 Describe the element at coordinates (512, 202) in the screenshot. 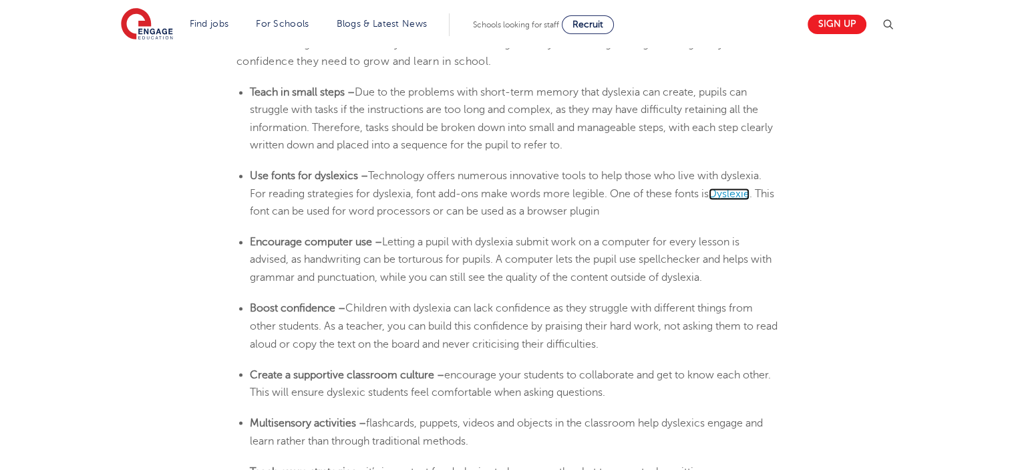

I see `span: . This font can be used for word processors or can be used as a browser plugin` at that location.